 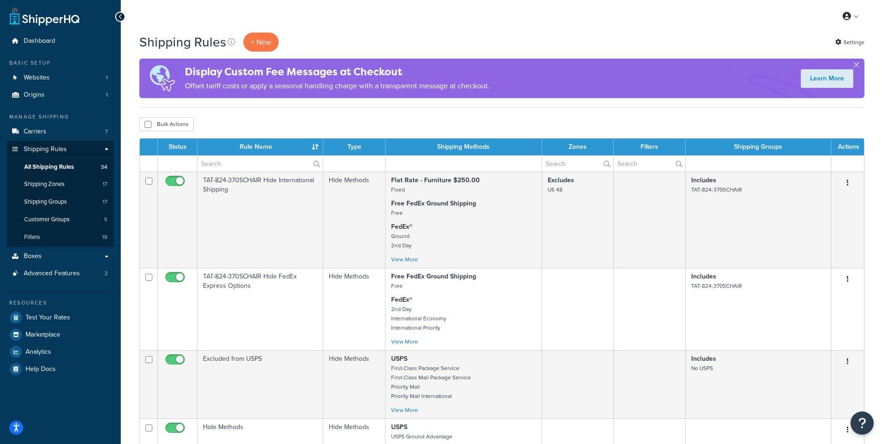 What do you see at coordinates (38, 352) in the screenshot?
I see `span: Analytics` at bounding box center [38, 352].